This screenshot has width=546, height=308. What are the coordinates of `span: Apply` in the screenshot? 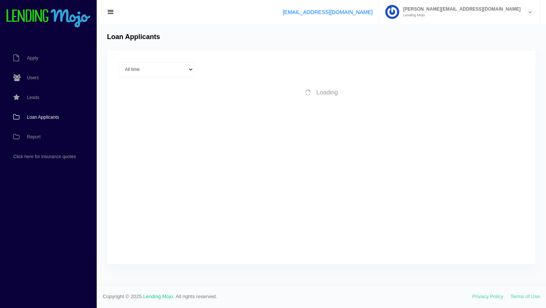 It's located at (33, 58).